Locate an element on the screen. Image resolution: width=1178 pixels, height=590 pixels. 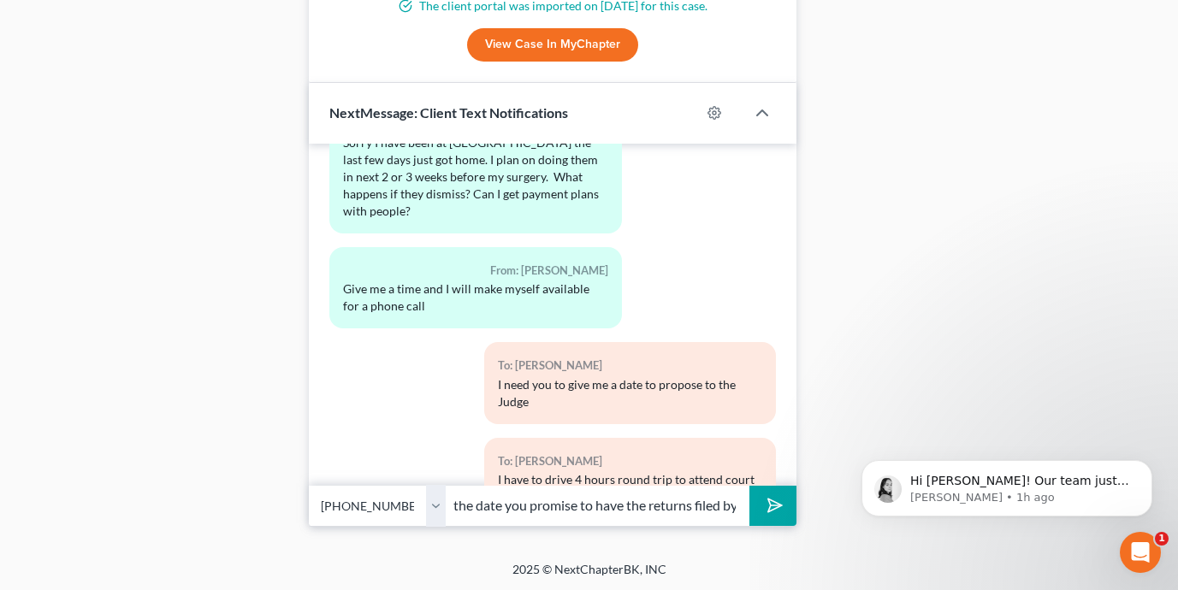
p: Message from Lindsey, sent 1h ago is located at coordinates (185, 74).